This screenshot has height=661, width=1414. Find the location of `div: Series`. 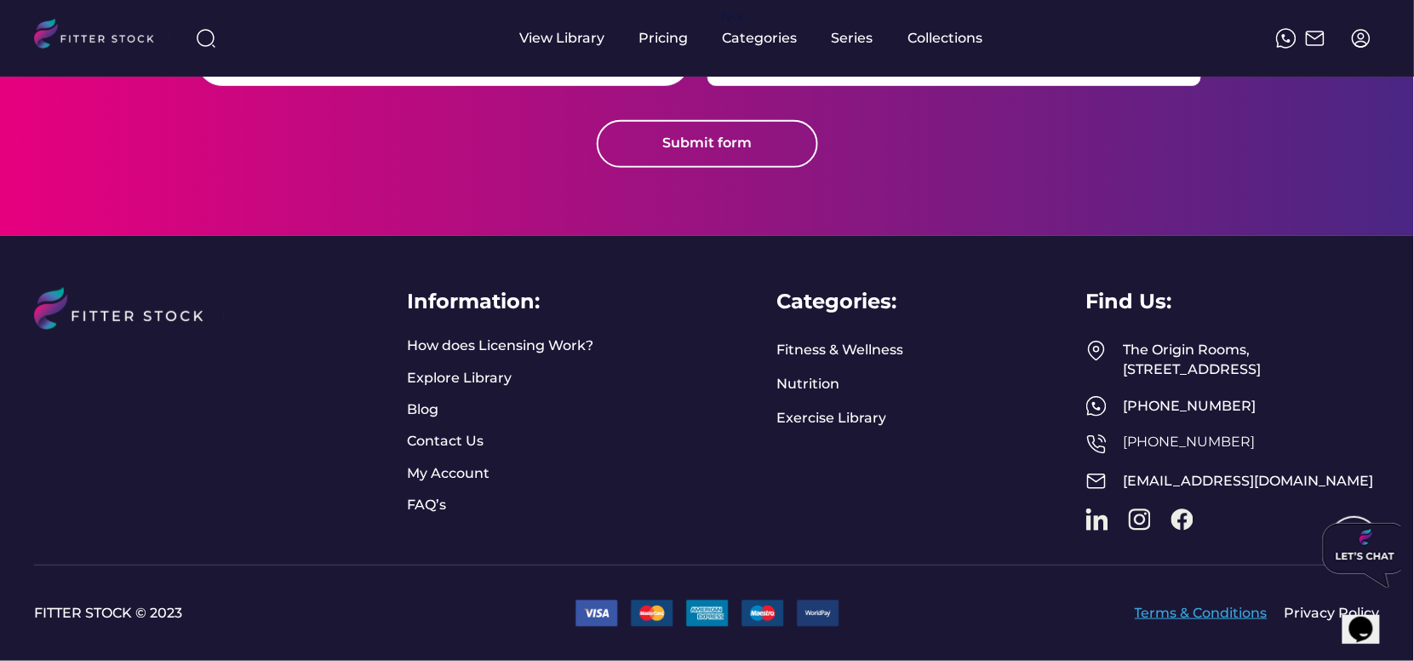

div: Series is located at coordinates (853, 38).